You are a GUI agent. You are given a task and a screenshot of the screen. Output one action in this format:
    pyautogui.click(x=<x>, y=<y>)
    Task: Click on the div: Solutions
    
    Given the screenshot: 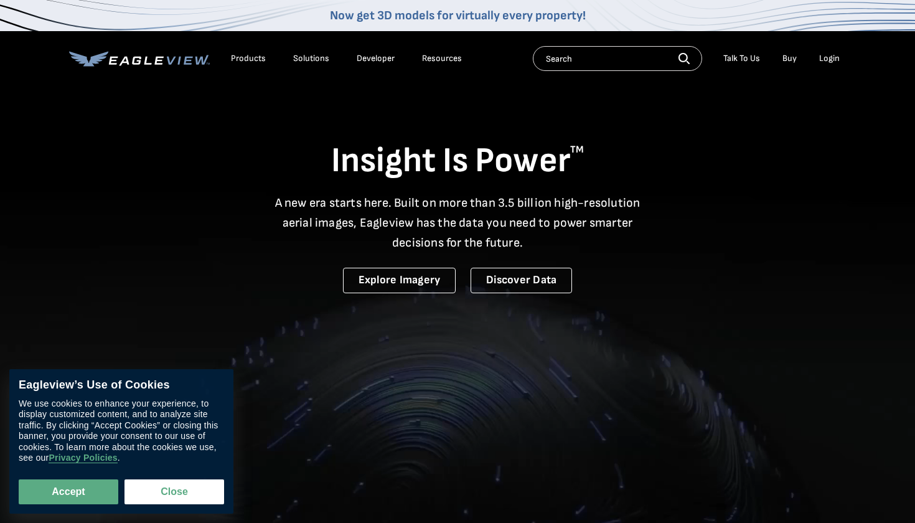 What is the action you would take?
    pyautogui.click(x=311, y=59)
    